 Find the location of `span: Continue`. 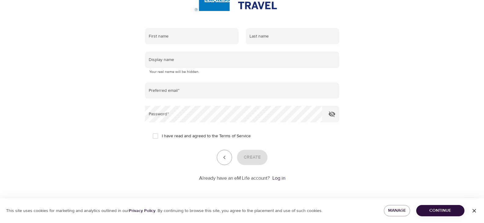

span: Continue is located at coordinates (440, 211).